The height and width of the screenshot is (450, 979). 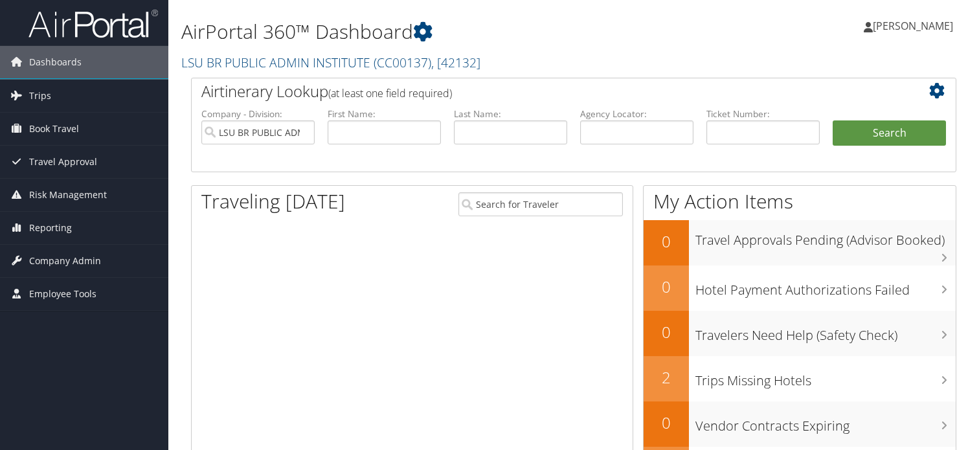 I want to click on h1: My Action Items, so click(x=800, y=201).